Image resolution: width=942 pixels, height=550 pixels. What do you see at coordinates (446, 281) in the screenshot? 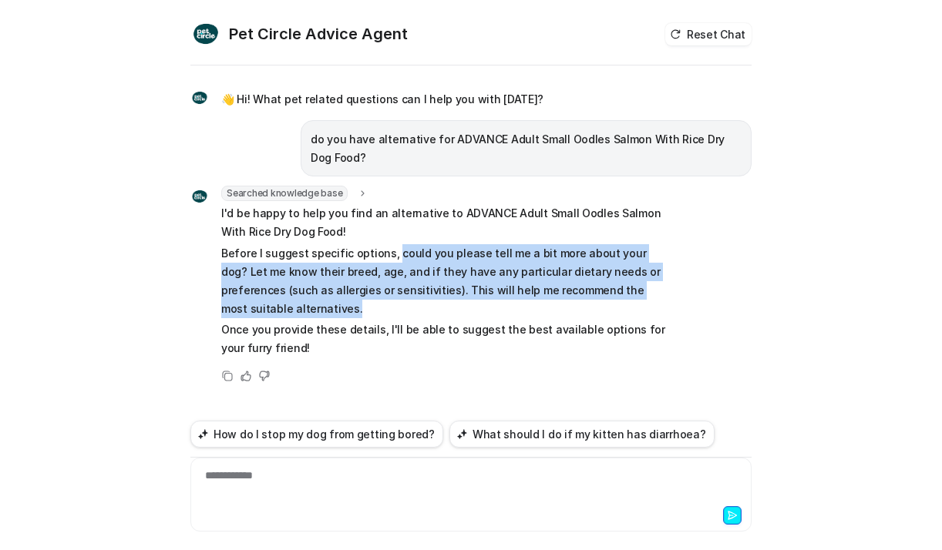
I see `p: Before I suggest specific options, could you please tell me a bit more about your dog? Let me kno...` at bounding box center [446, 281].